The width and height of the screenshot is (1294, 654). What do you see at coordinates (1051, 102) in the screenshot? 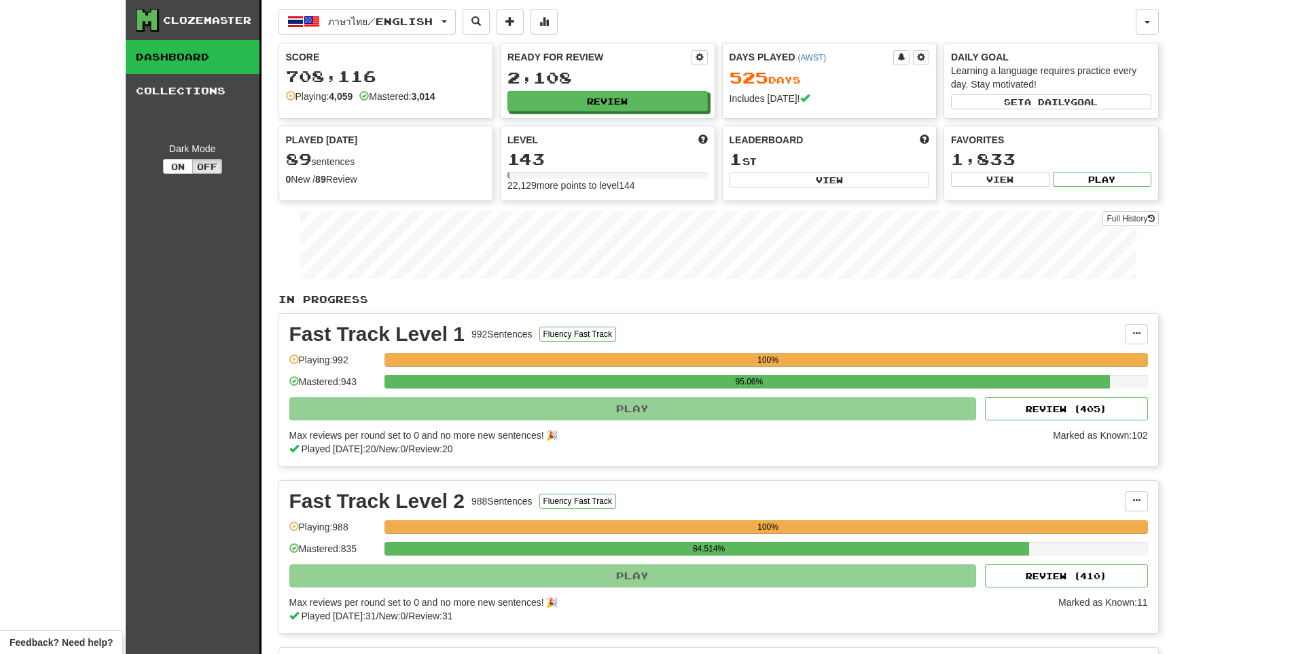
I see `button: Seta dailygoal` at bounding box center [1051, 102].